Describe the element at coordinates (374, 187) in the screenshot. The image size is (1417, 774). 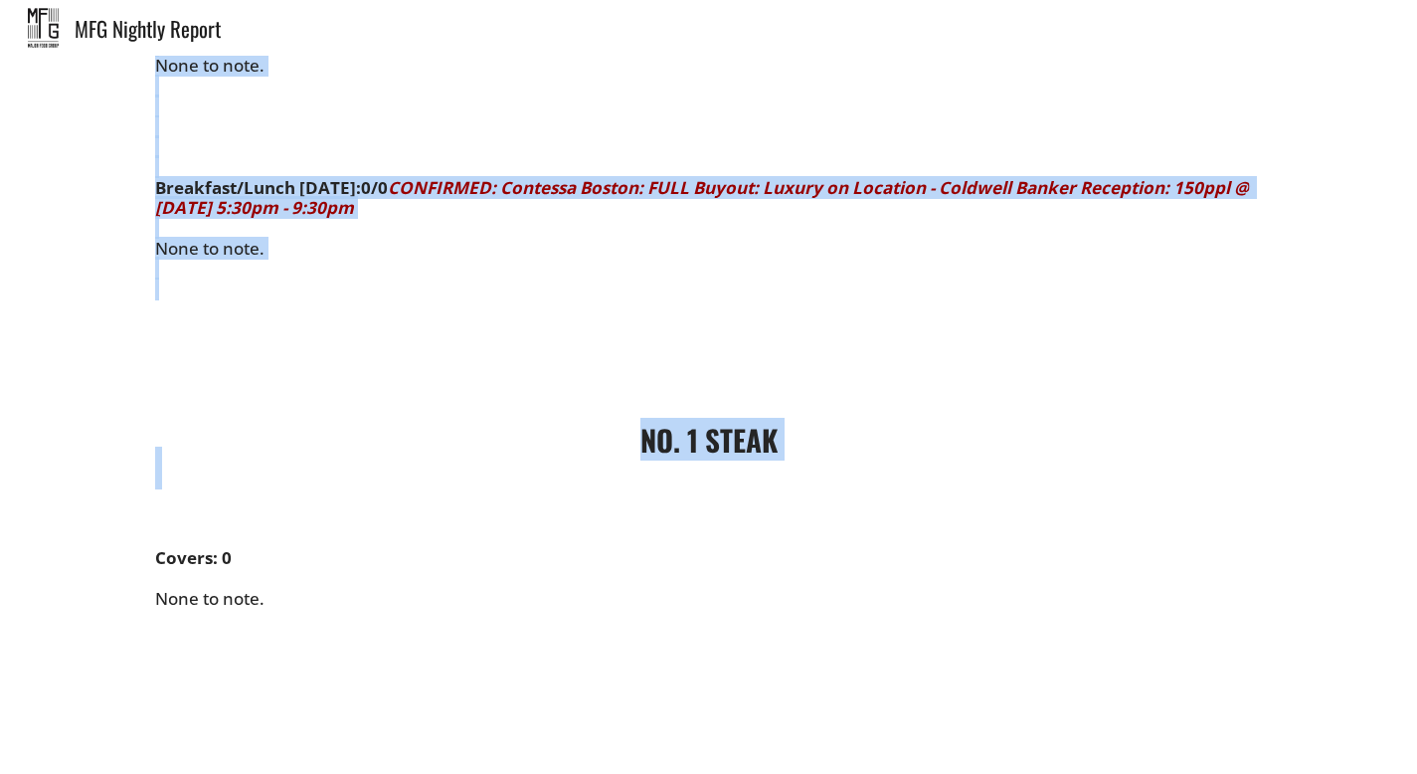
I see `strong: 0/0` at that location.